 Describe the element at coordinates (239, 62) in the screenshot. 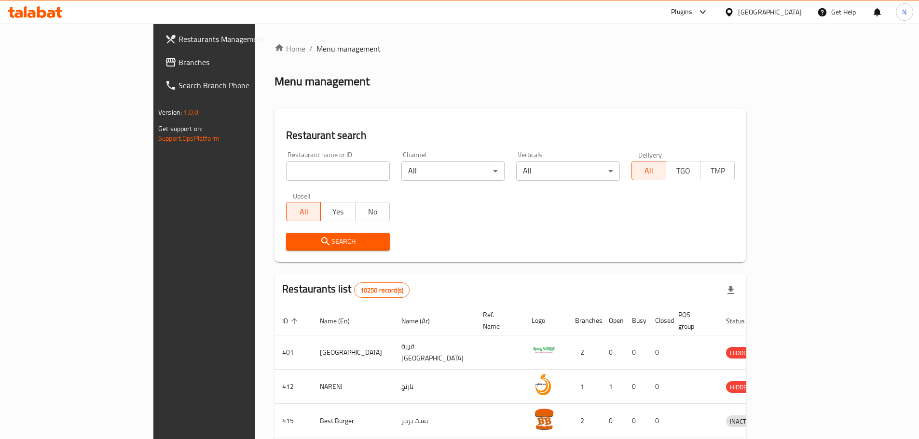

I see `span: Branches` at that location.